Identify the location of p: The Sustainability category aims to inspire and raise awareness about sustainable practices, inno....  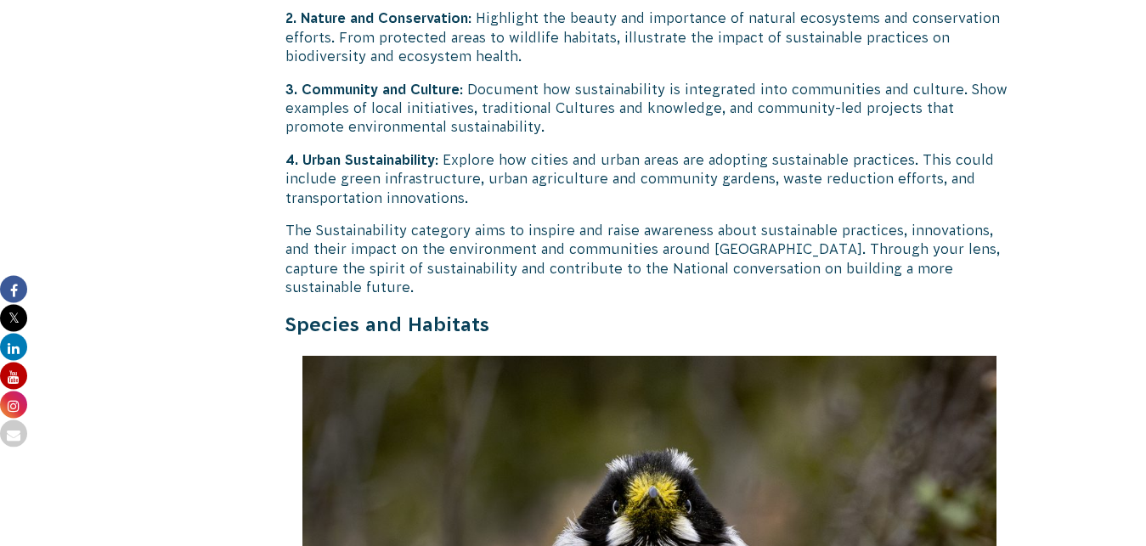
(650, 259).